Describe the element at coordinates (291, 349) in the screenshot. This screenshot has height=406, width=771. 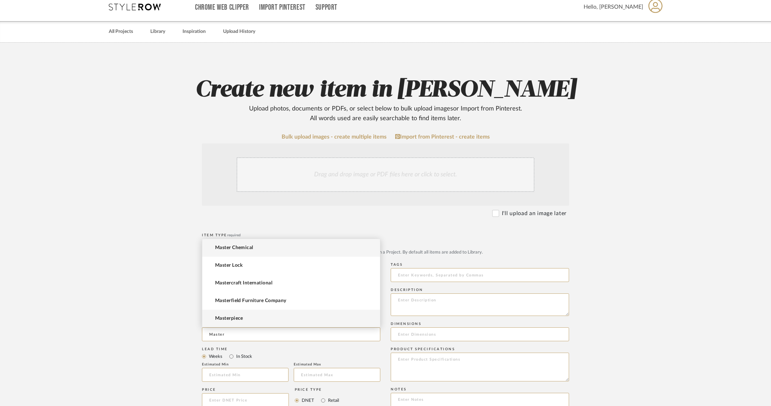
I see `div: Lead Time` at that location.